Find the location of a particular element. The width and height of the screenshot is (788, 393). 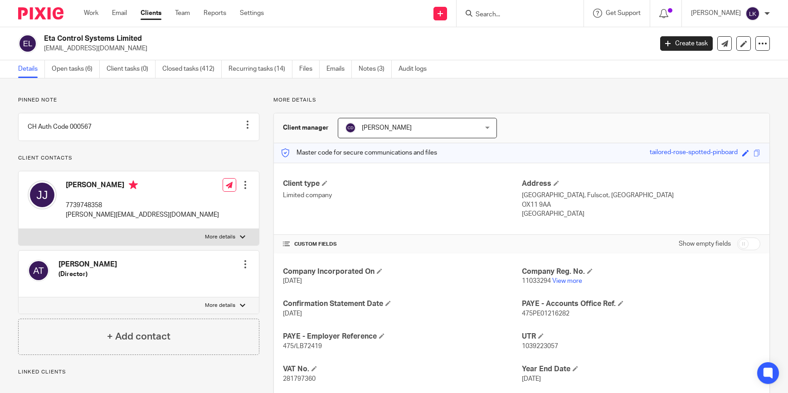

h4: Client type is located at coordinates (402, 184).